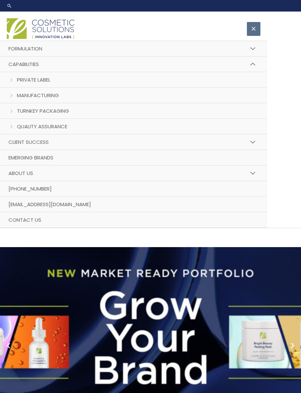 Image resolution: width=301 pixels, height=393 pixels. Describe the element at coordinates (293, 346) in the screenshot. I see `button: Next slide` at that location.